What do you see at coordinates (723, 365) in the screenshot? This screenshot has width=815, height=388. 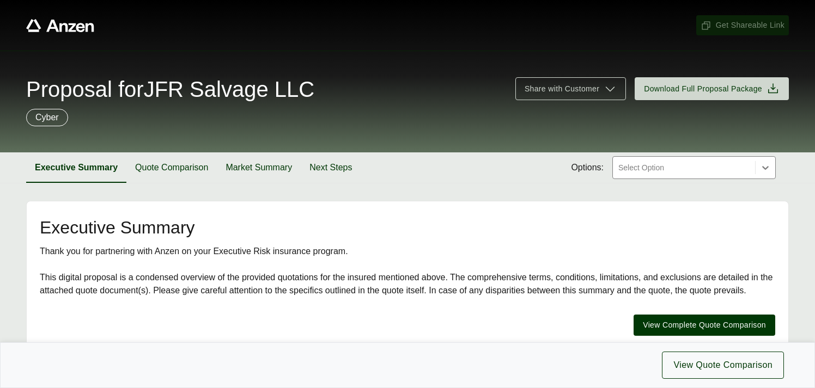 I see `a: View Quote Comparison` at bounding box center [723, 365].